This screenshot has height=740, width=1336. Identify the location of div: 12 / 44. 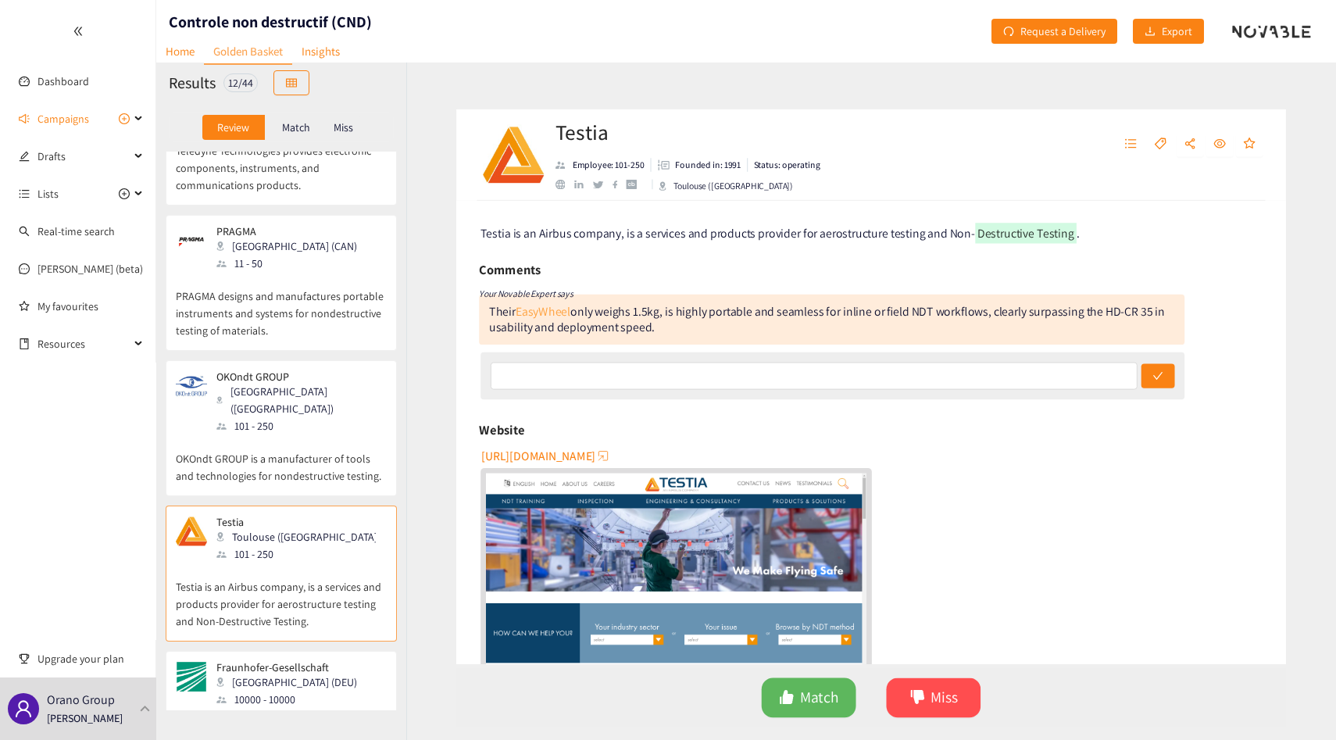
(241, 83).